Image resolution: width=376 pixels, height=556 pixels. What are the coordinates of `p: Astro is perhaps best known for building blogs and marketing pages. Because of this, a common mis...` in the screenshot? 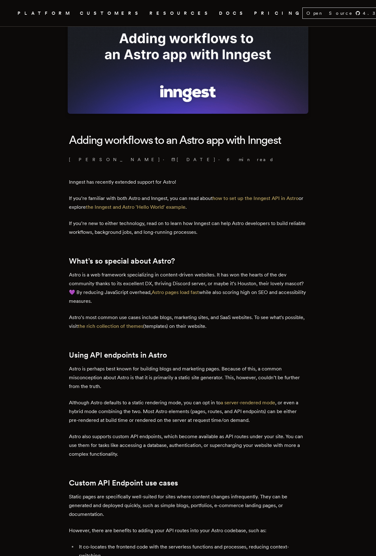 It's located at (188, 378).